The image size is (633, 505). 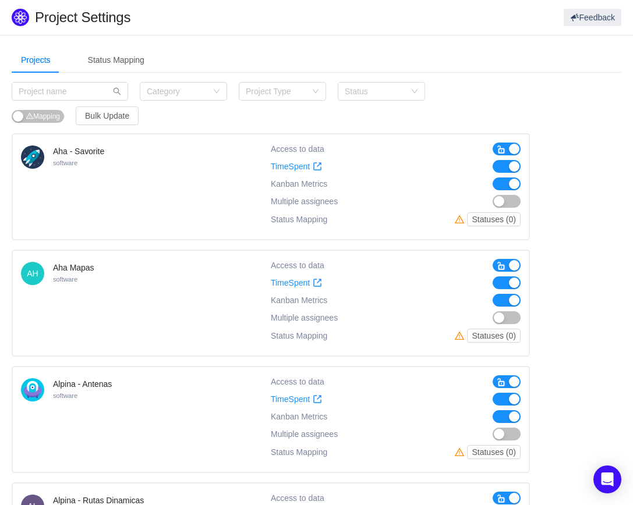 I want to click on h4: Alpina - Antenas, so click(x=82, y=384).